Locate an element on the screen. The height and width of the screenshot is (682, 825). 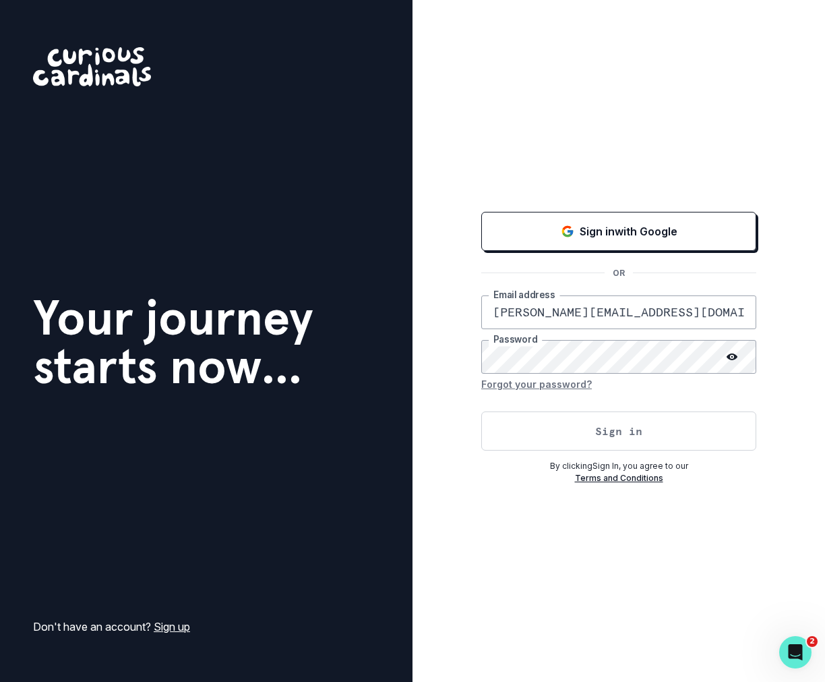
h1: Your journey starts now... is located at coordinates (173, 342).